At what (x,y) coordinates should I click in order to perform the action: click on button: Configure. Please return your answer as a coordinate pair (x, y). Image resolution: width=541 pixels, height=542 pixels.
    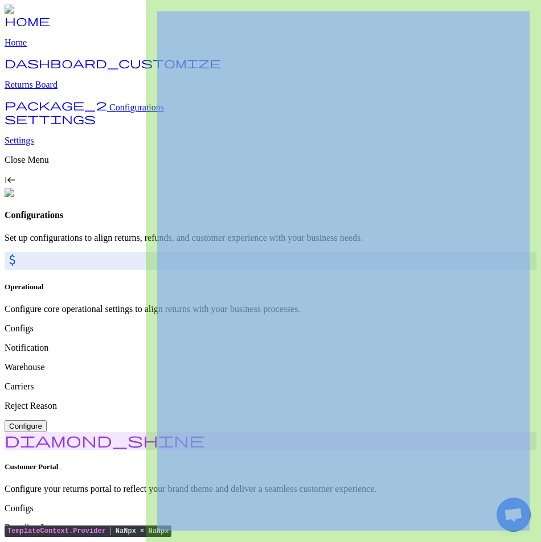
    Looking at the image, I should click on (26, 426).